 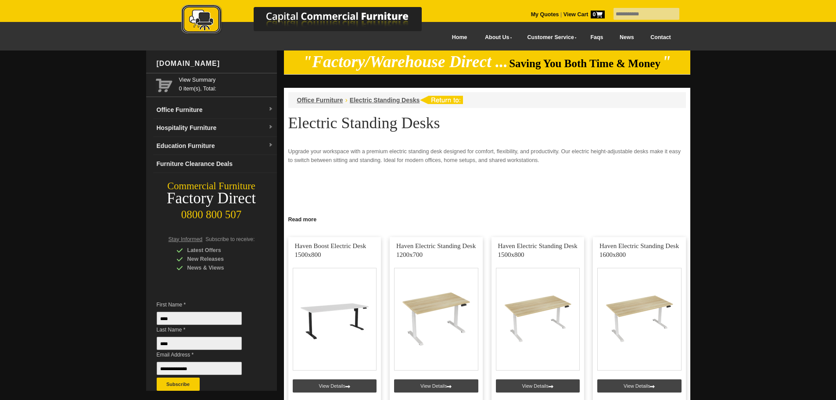 What do you see at coordinates (597, 37) in the screenshot?
I see `a: Faqs` at bounding box center [597, 37].